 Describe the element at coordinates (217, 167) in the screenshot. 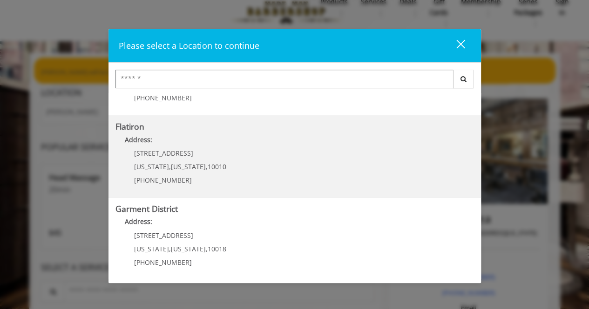

I see `span: 10010` at that location.